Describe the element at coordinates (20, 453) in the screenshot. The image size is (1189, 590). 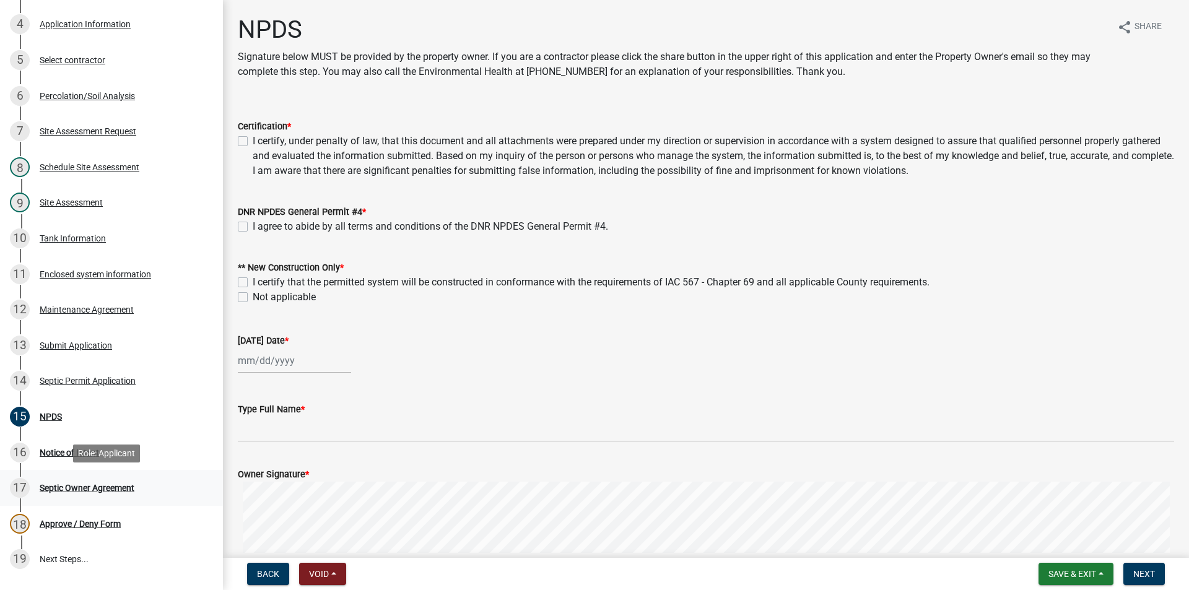
I see `div: 16` at that location.